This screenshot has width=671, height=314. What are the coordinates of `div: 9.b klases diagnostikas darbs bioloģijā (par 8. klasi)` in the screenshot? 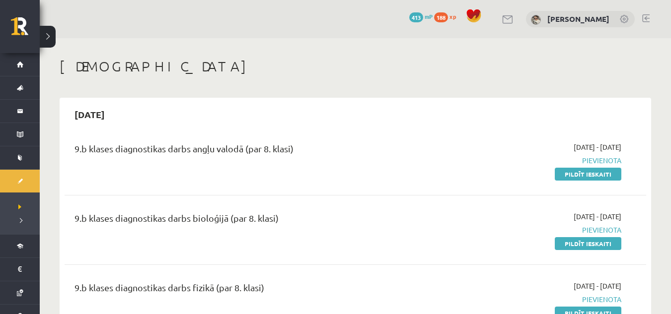 It's located at (254, 220).